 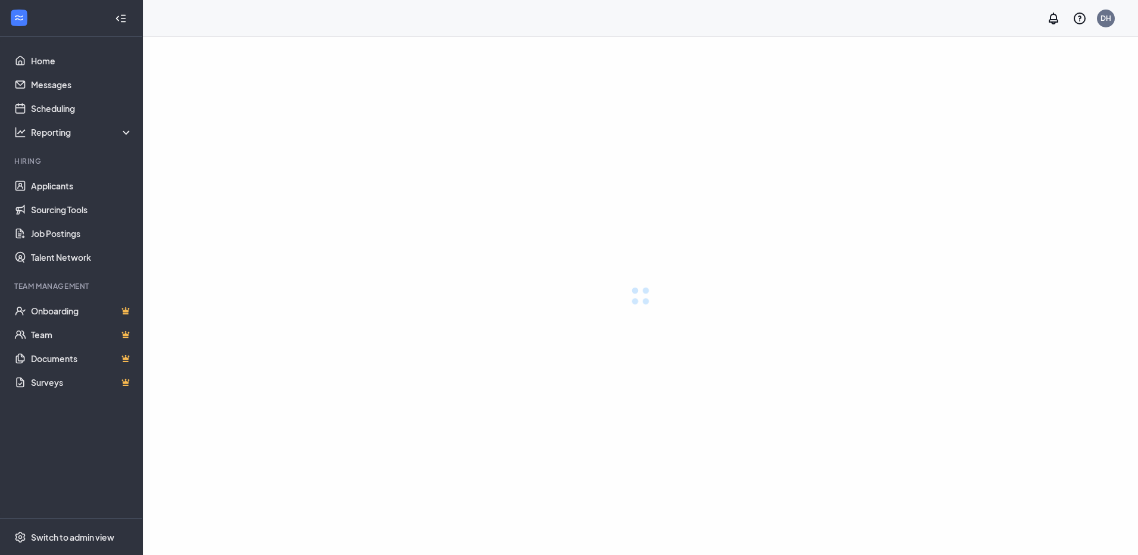 I want to click on a: DocumentsCrown, so click(x=82, y=358).